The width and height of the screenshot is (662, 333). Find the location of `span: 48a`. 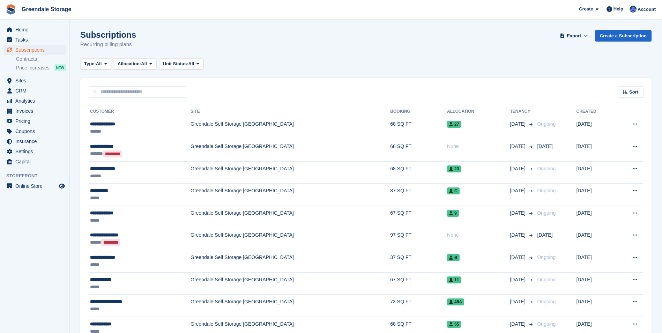

span: 48a is located at coordinates (456, 302).